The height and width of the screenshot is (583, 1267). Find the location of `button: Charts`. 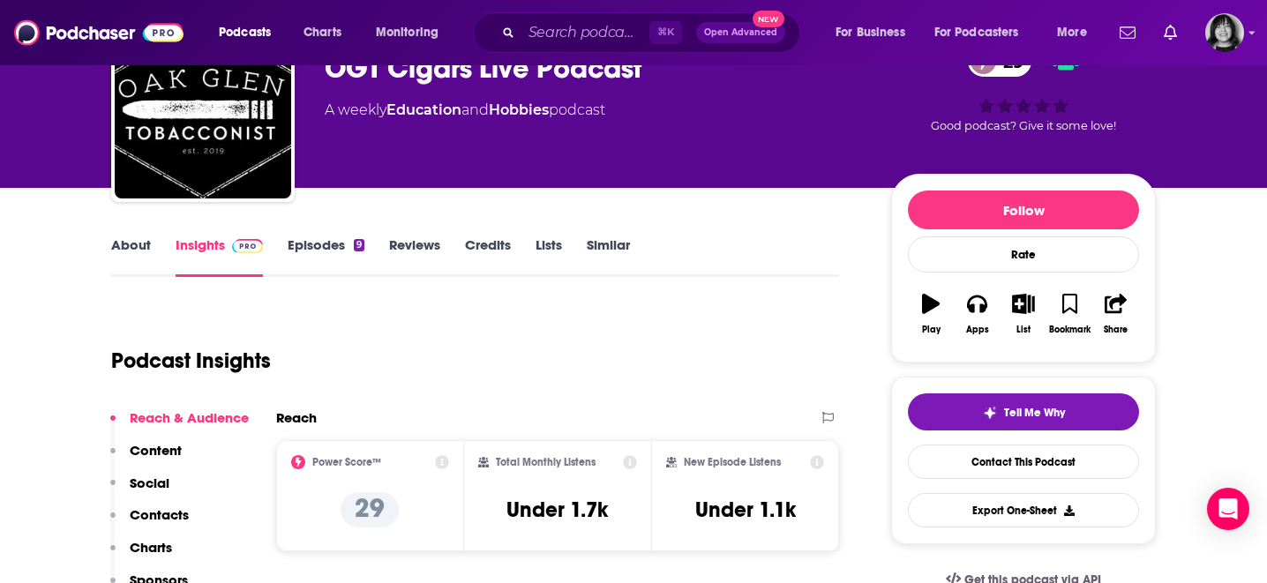

button: Charts is located at coordinates (141, 555).